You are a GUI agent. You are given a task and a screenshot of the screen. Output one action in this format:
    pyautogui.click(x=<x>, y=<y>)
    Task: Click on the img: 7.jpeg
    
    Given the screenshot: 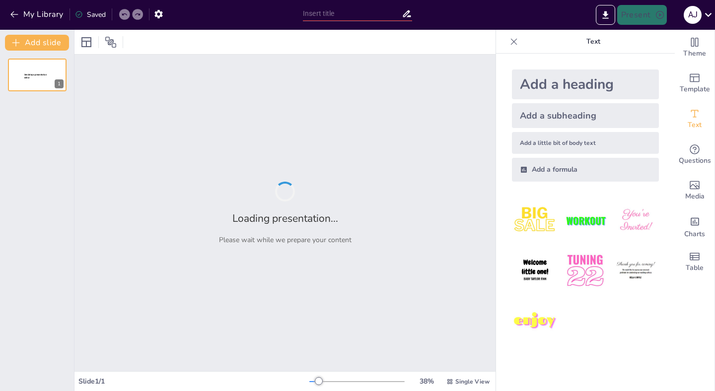 What is the action you would take?
    pyautogui.click(x=535, y=321)
    